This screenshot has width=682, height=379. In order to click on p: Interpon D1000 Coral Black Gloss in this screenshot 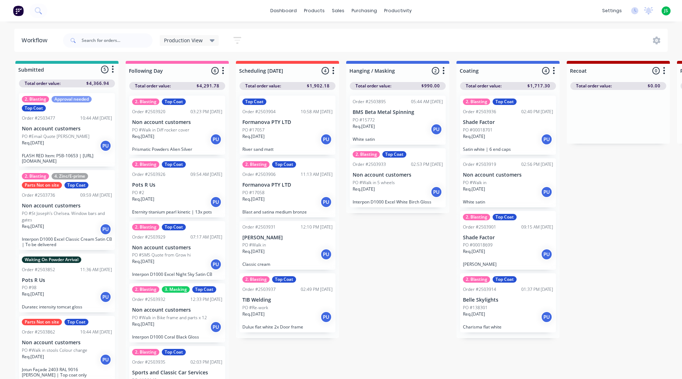, I will do `click(177, 337)`.